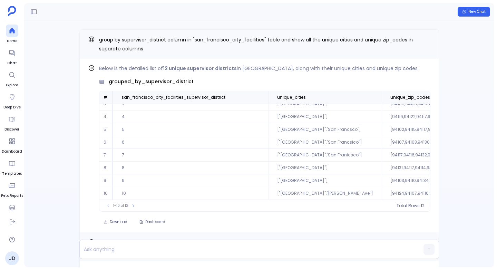  I want to click on span: Download, so click(118, 222).